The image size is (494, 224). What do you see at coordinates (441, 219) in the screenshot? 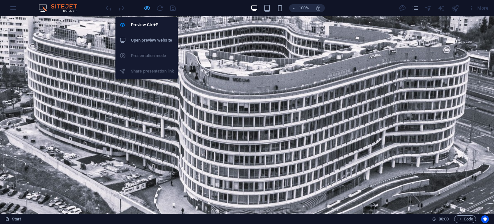
I see `h6: Session time` at bounding box center [441, 219].